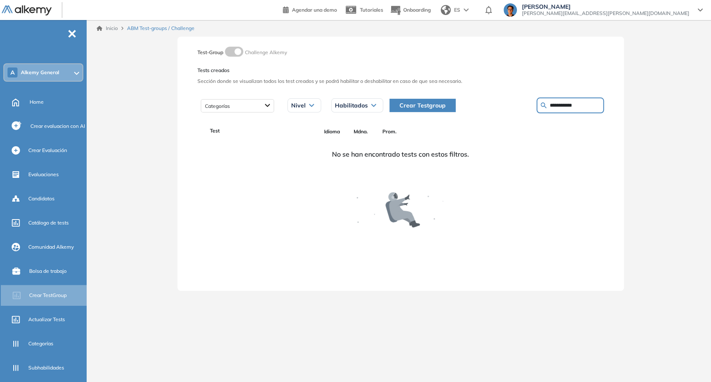 This screenshot has height=382, width=711. What do you see at coordinates (40, 73) in the screenshot?
I see `span: Alkemy General` at bounding box center [40, 73].